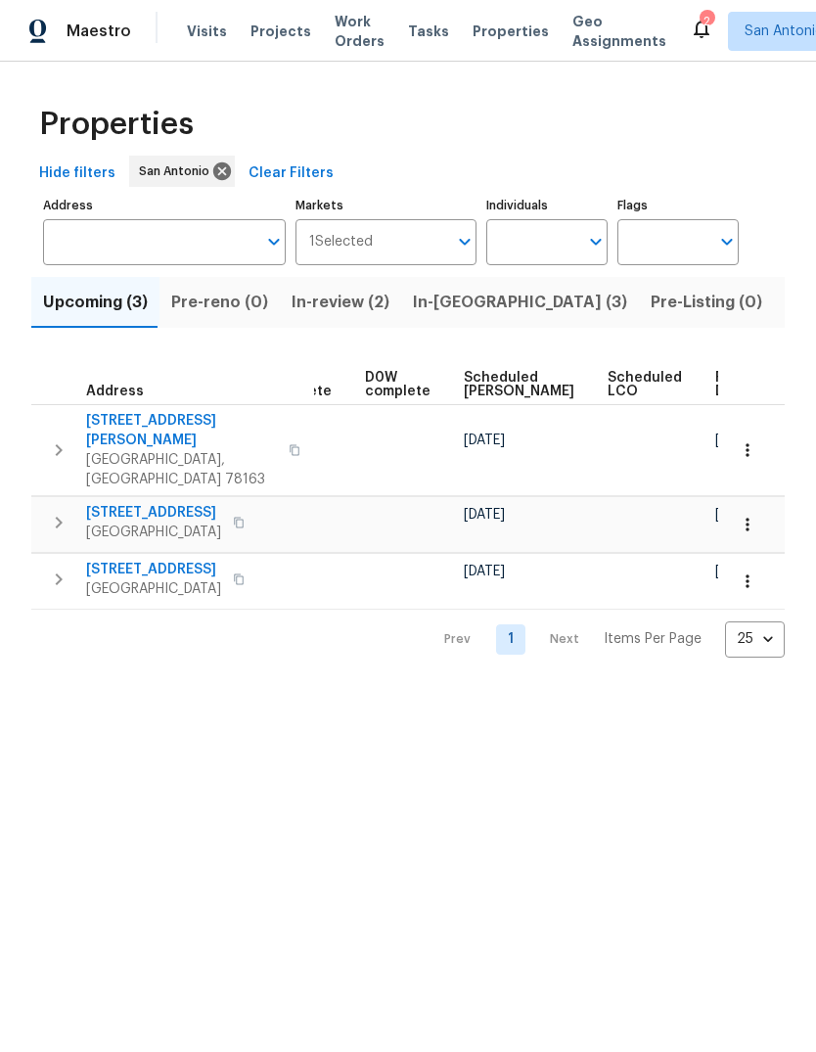 The image size is (816, 1052). I want to click on nav: Pagination Navigation, so click(605, 639).